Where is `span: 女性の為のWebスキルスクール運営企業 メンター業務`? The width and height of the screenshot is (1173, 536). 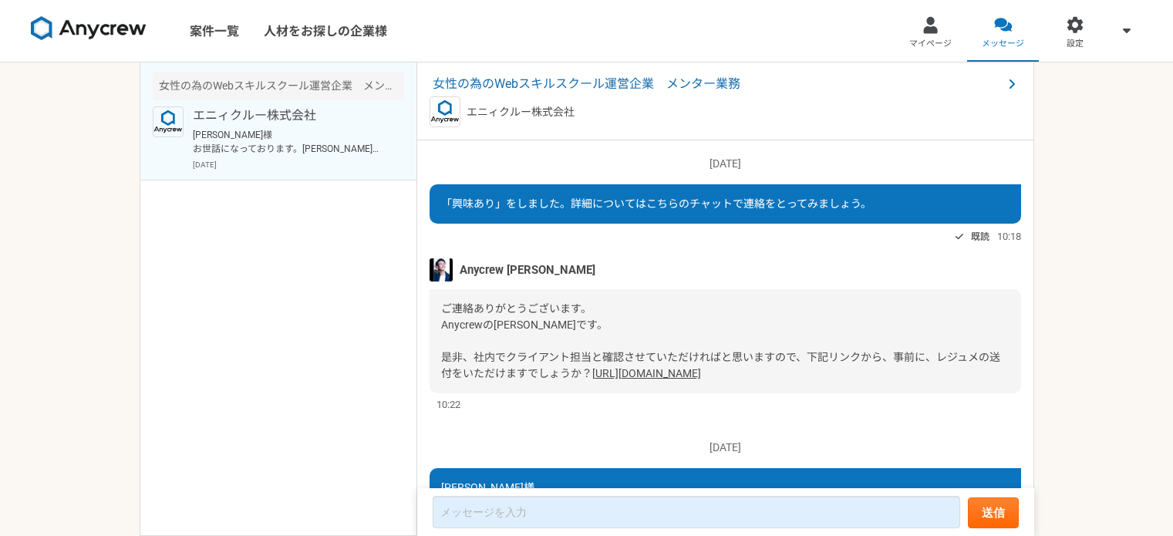 span: 女性の為のWebスキルスクール運営企業 メンター業務 is located at coordinates (717, 84).